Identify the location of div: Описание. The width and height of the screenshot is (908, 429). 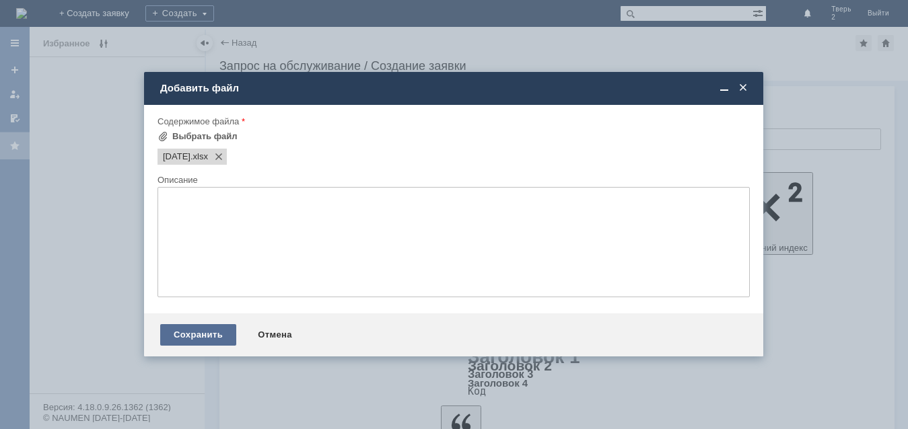
(452, 180).